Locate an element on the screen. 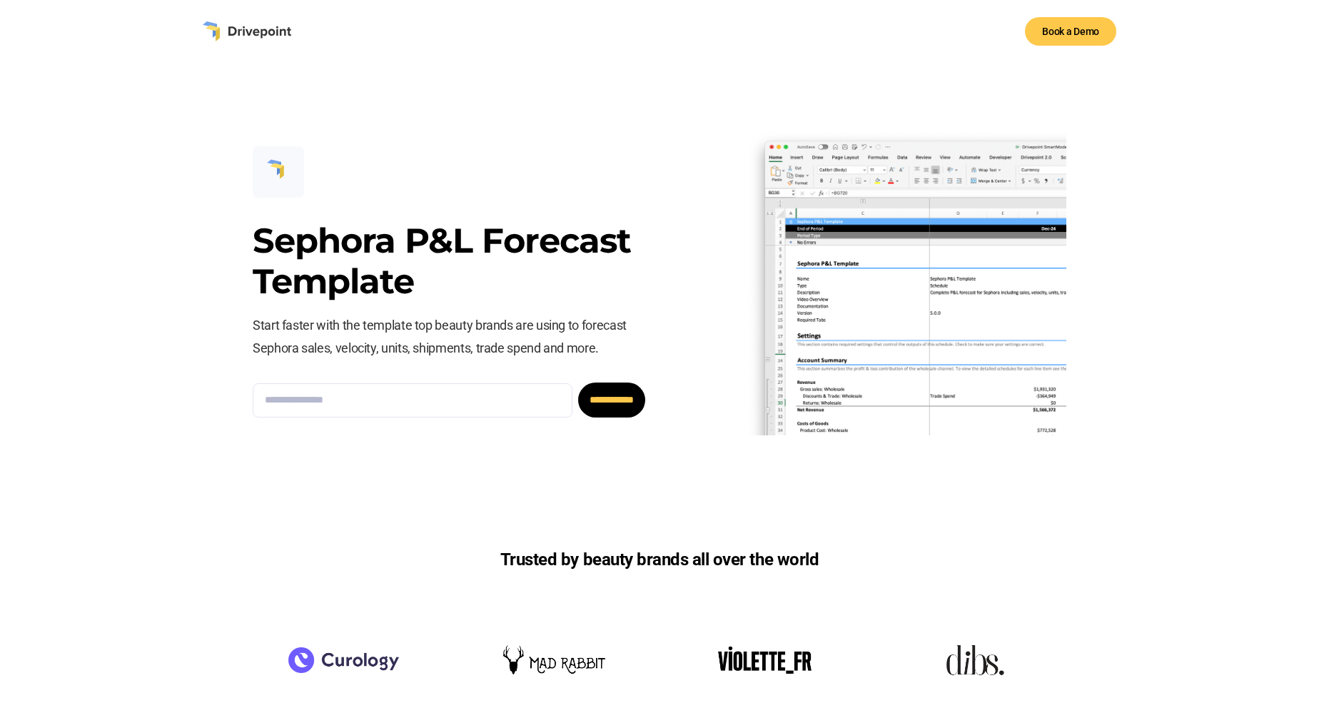 This screenshot has width=1319, height=713. h6: Trusted by beauty brands all over the world is located at coordinates (659, 560).